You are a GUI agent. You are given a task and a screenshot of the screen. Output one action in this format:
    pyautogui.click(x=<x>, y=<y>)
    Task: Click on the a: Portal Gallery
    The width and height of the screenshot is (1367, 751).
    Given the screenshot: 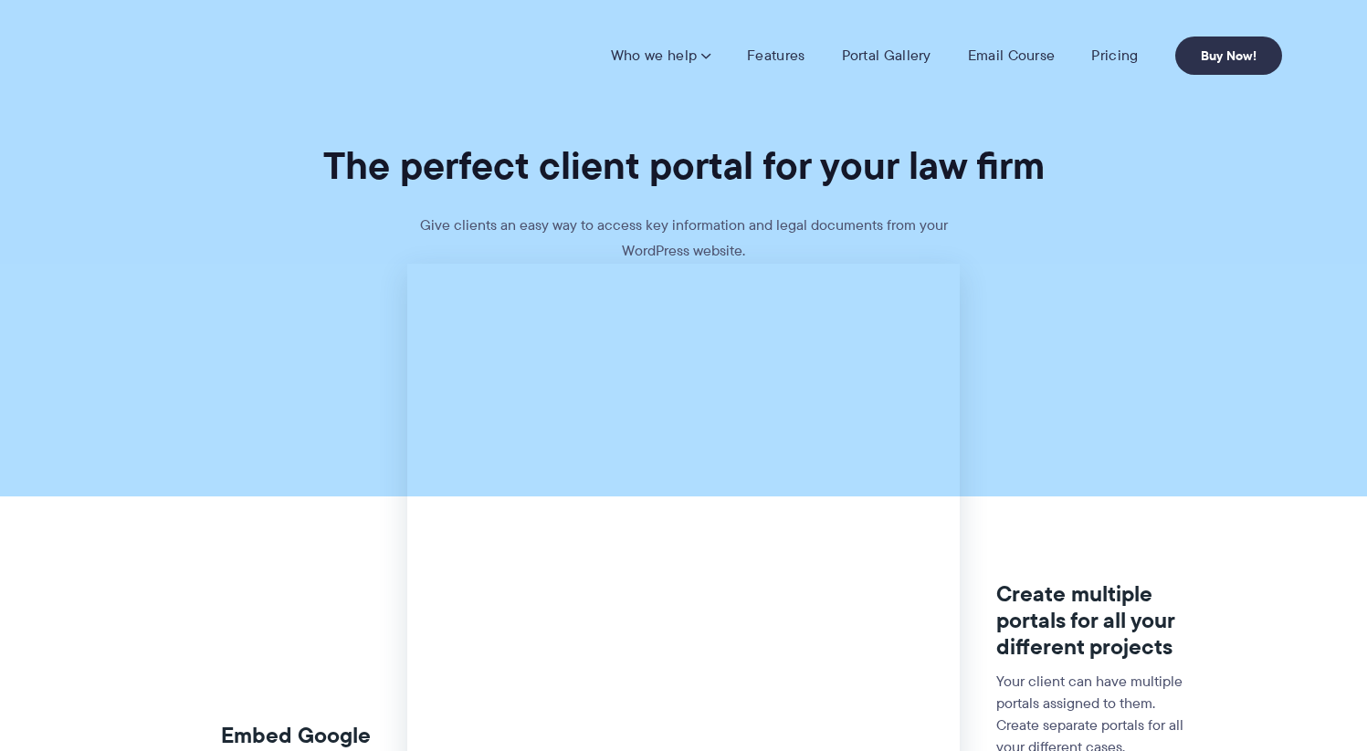 What is the action you would take?
    pyautogui.click(x=887, y=56)
    